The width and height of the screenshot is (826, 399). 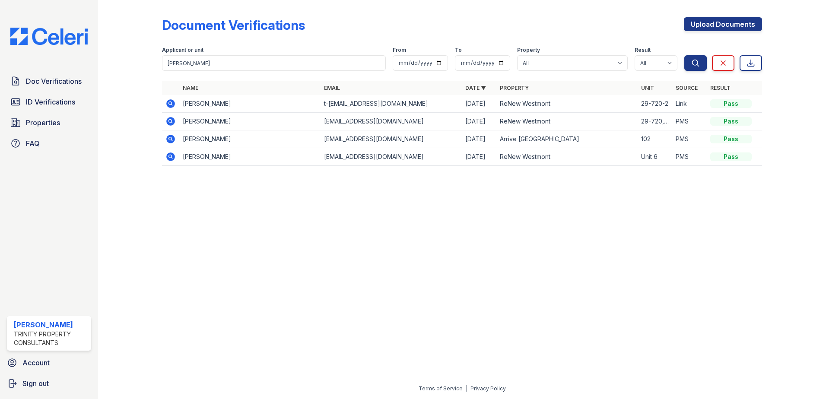 What do you see at coordinates (642, 50) in the screenshot?
I see `label: Result` at bounding box center [642, 50].